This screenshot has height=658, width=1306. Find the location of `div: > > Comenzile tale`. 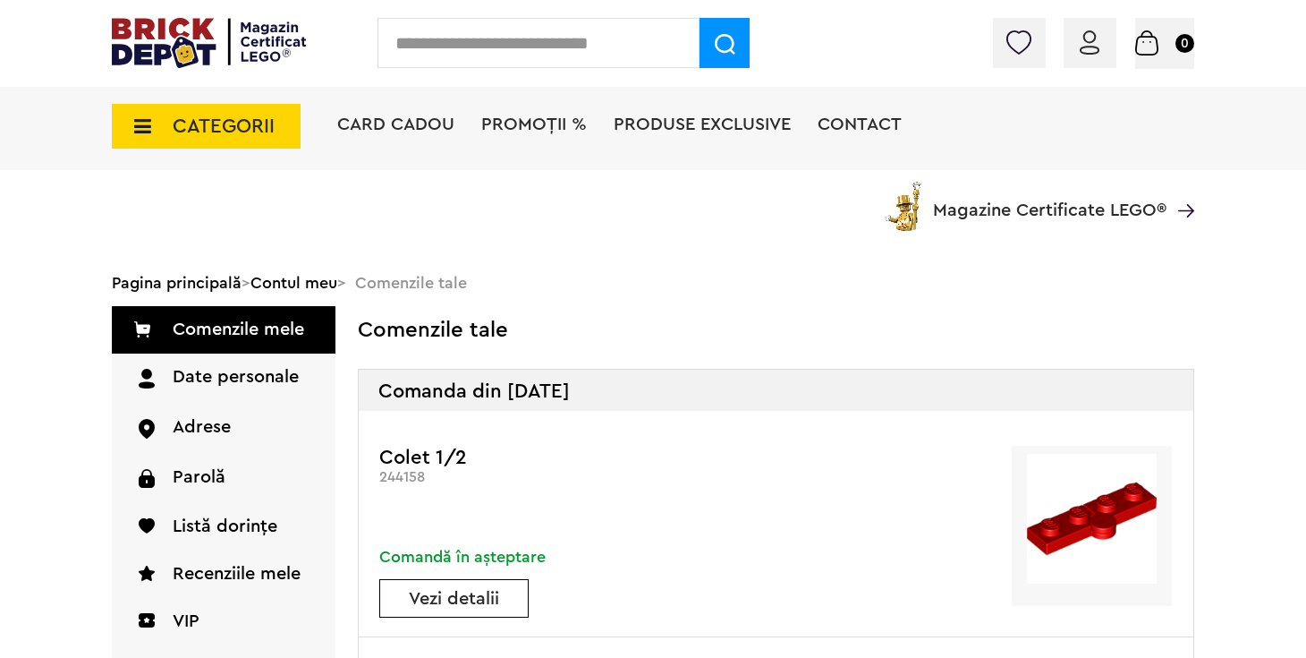

div: > > Comenzile tale is located at coordinates (653, 283).